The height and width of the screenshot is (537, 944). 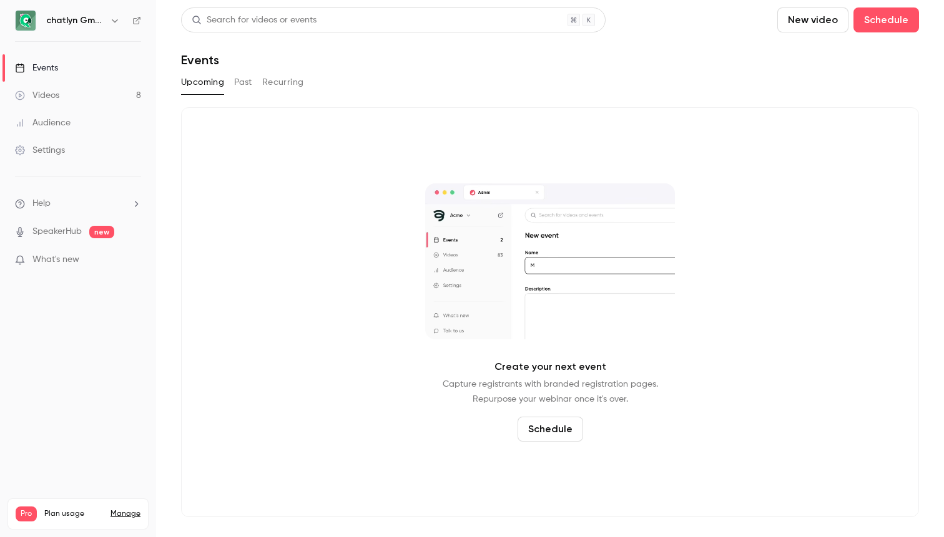 What do you see at coordinates (37, 96) in the screenshot?
I see `div: Videos` at bounding box center [37, 96].